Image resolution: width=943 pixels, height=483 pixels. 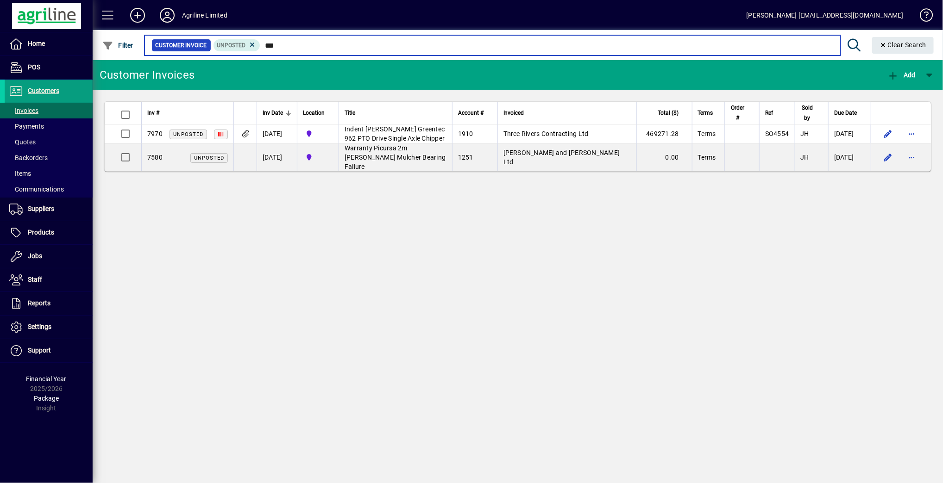 What do you see at coordinates (39, 303) in the screenshot?
I see `span: Reports` at bounding box center [39, 303].